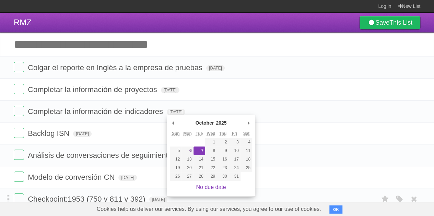 The image size is (434, 216). Describe the element at coordinates (176, 177) in the screenshot. I see `button: 26` at that location.